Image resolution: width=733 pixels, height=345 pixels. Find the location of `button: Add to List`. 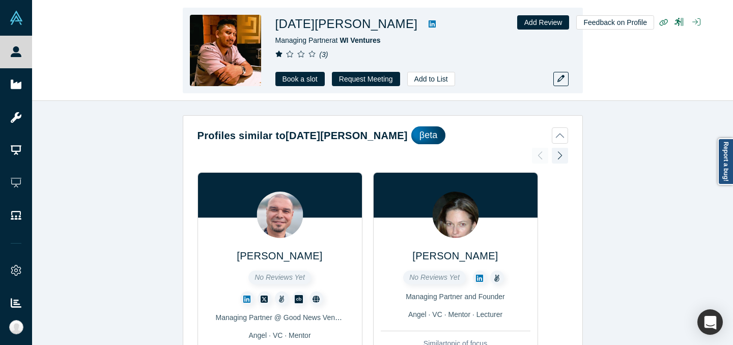

button: Add to List is located at coordinates (431, 79).